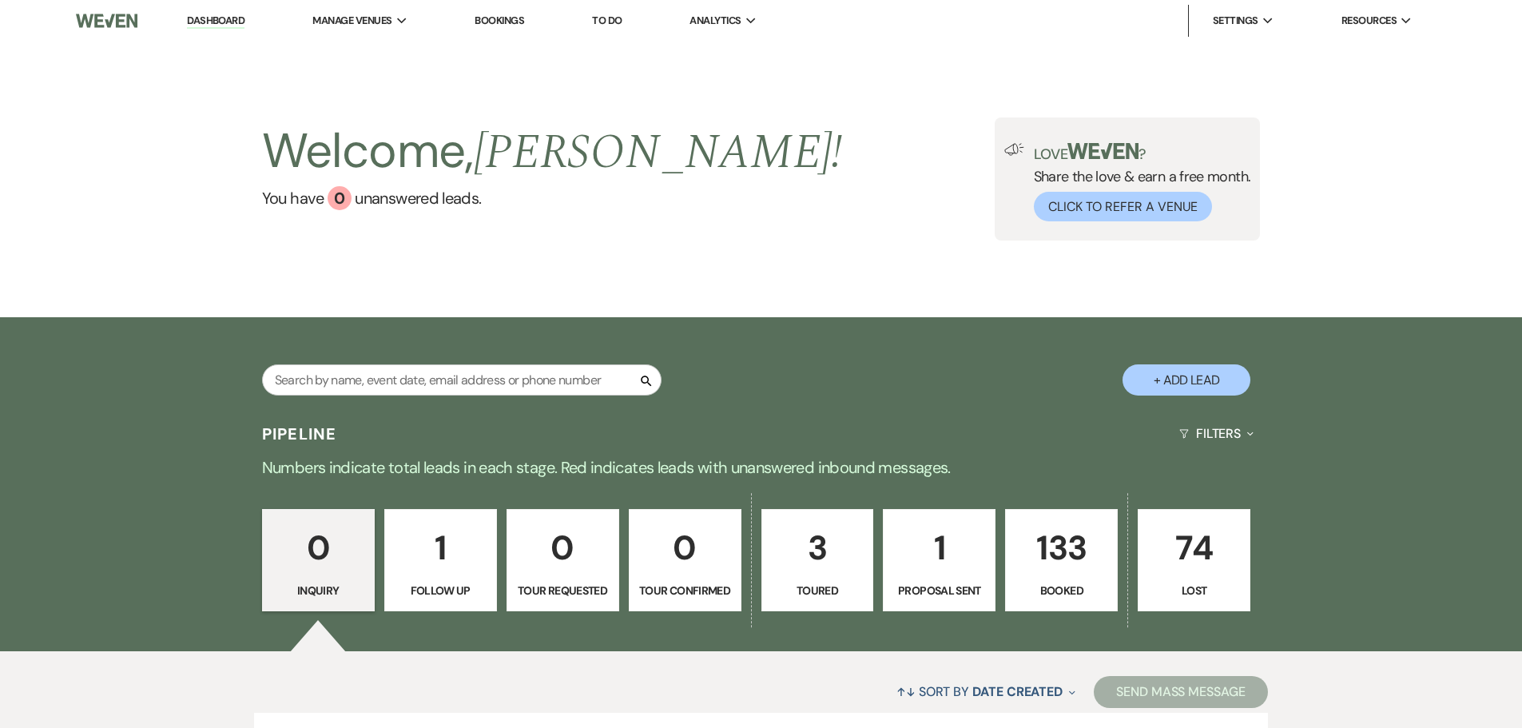  Describe the element at coordinates (216, 21) in the screenshot. I see `a: Dashboard` at that location.